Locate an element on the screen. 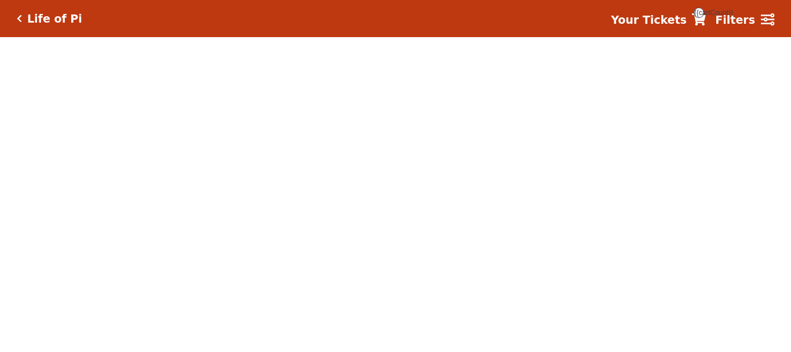 This screenshot has width=791, height=352. a: Your Tickets {{cartCount}} is located at coordinates (658, 20).